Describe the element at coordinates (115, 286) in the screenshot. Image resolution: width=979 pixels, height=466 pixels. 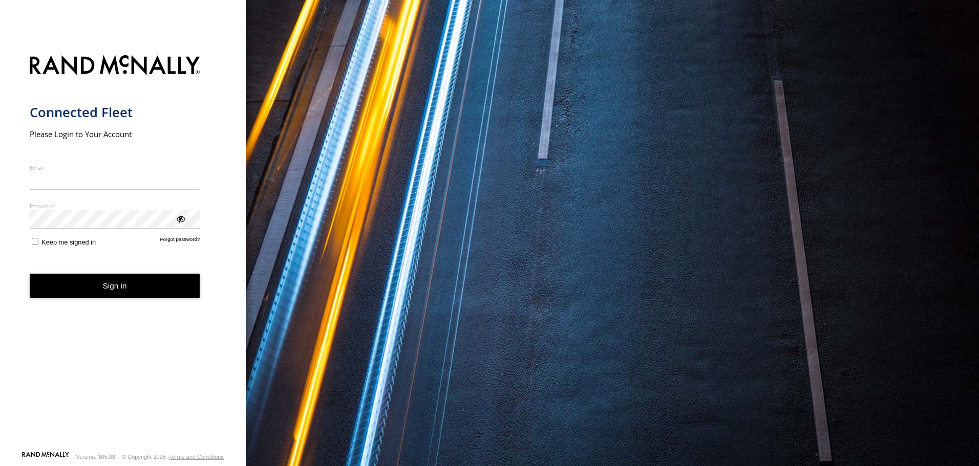
I see `button: Sign in` at that location.